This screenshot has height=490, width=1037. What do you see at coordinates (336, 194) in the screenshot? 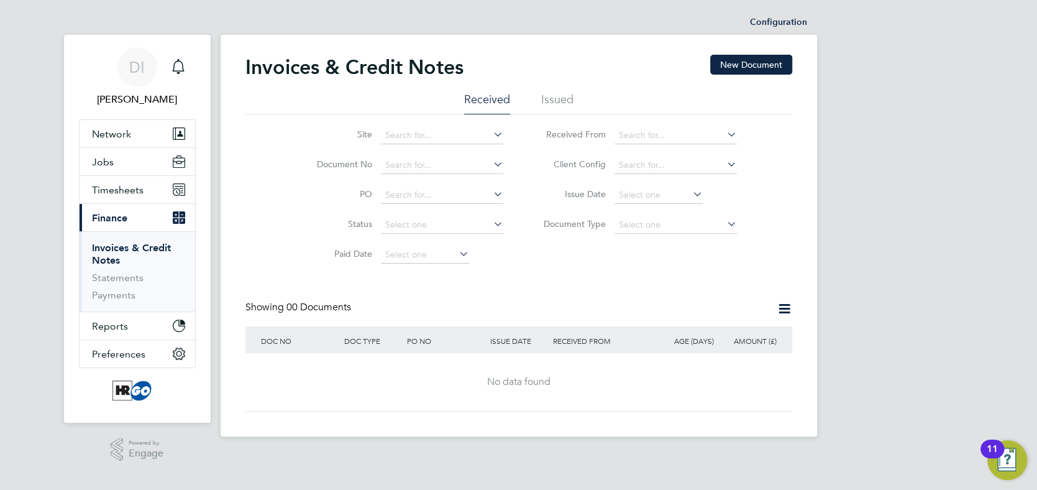
I see `label: PO` at bounding box center [336, 194].